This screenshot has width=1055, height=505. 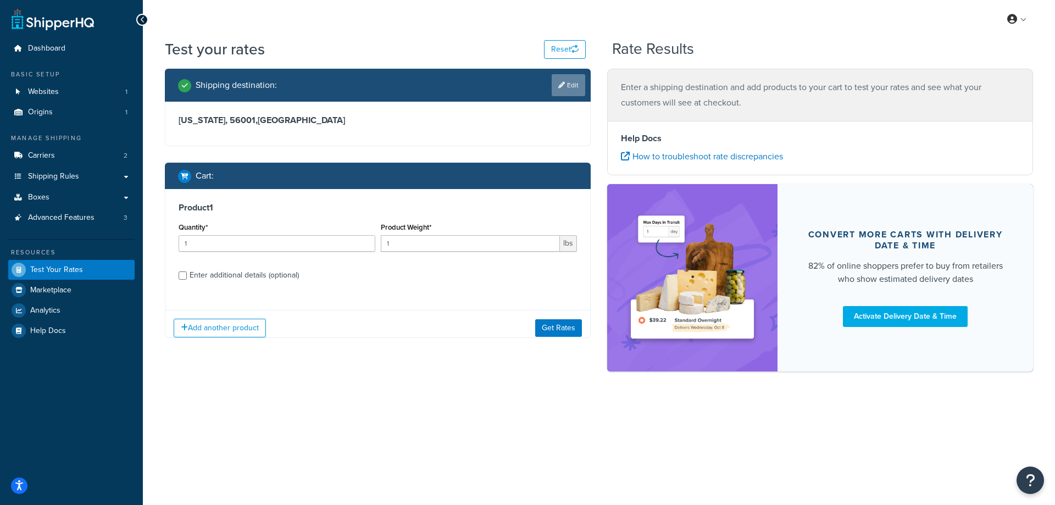 What do you see at coordinates (71, 176) in the screenshot?
I see `a: Shipping Rules` at bounding box center [71, 176].